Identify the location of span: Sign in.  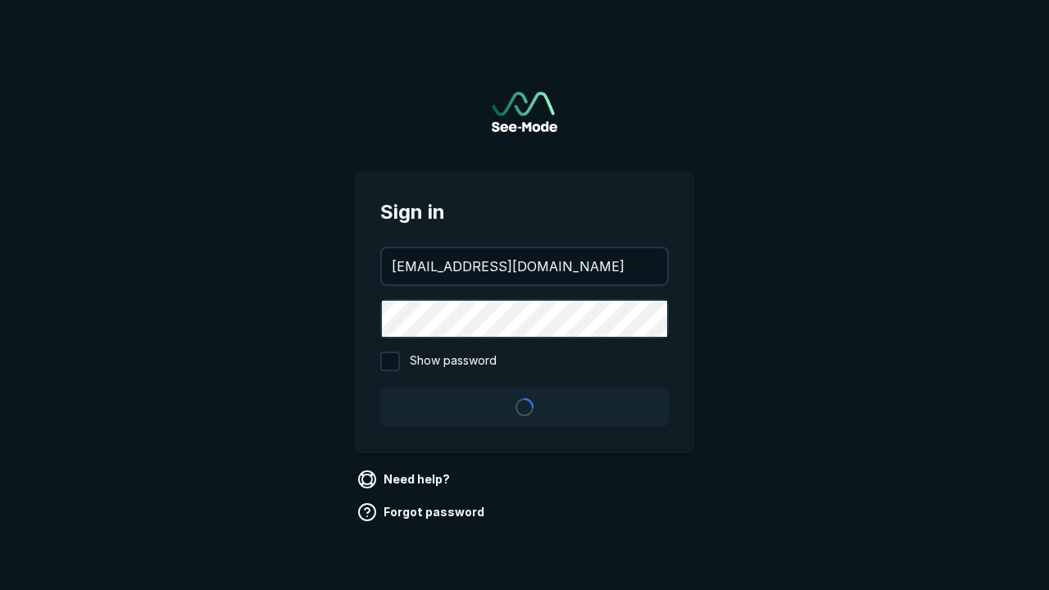
(524, 212).